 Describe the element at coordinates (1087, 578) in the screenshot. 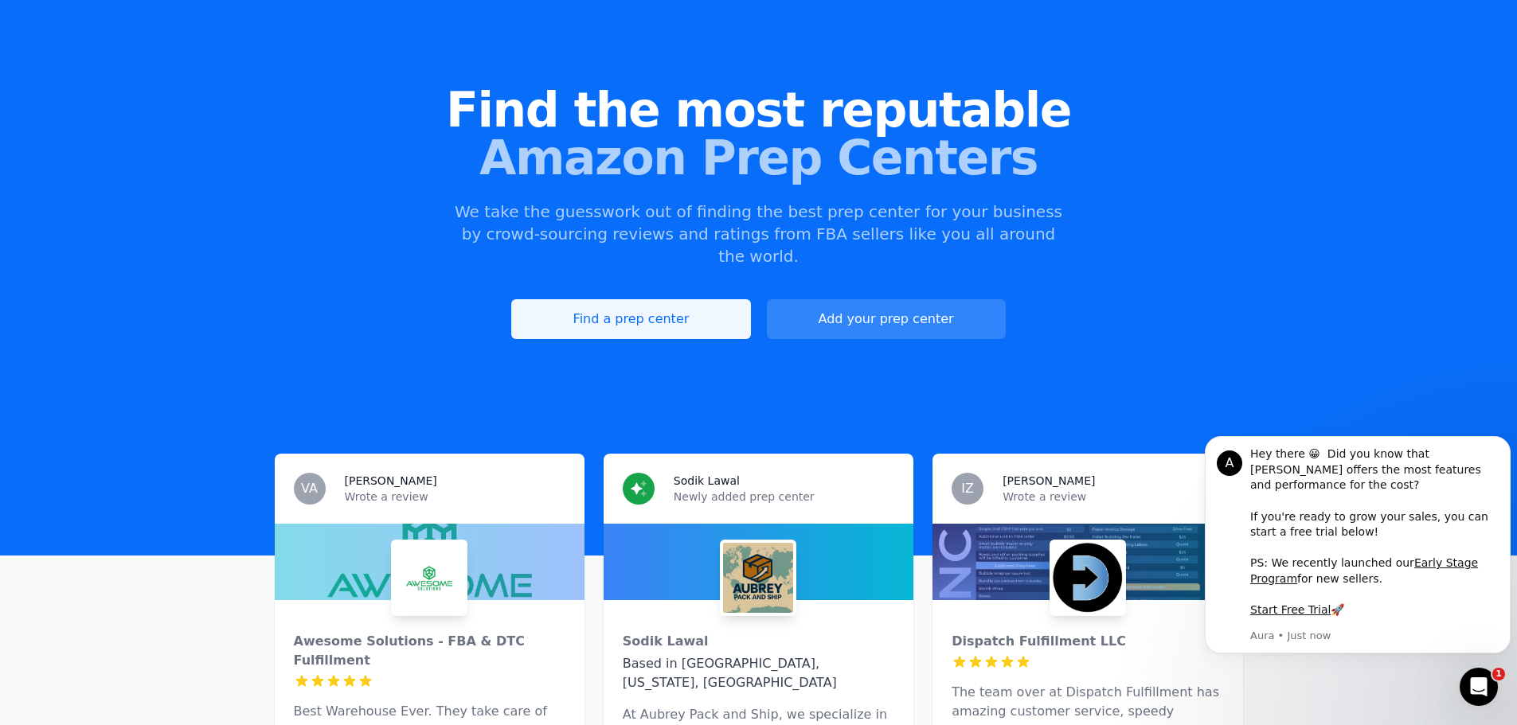

I see `img: Dispatch Fulfillment LLC` at that location.